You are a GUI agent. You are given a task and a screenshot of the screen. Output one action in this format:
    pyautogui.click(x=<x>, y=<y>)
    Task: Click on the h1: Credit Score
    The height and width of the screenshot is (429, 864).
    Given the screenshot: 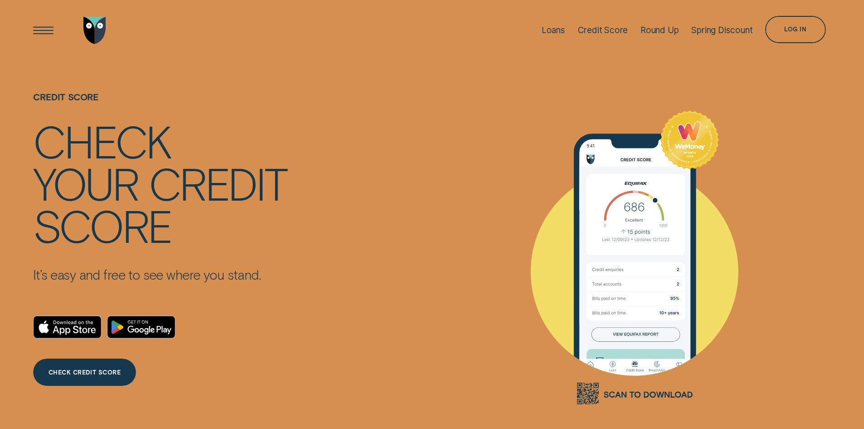 What is the action you would take?
    pyautogui.click(x=160, y=105)
    